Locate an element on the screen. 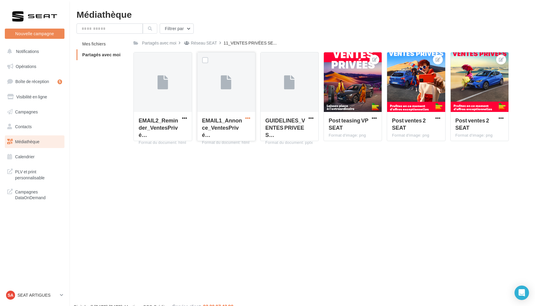  a: Campagnes is located at coordinates (35, 112).